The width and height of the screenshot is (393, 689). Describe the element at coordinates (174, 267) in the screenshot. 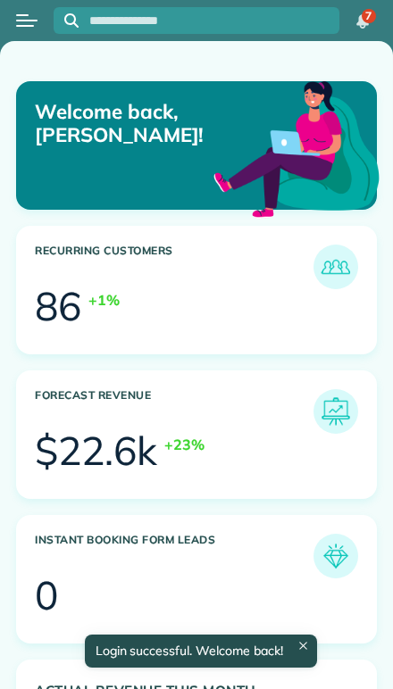

I see `h3: Recurring Customers` at that location.